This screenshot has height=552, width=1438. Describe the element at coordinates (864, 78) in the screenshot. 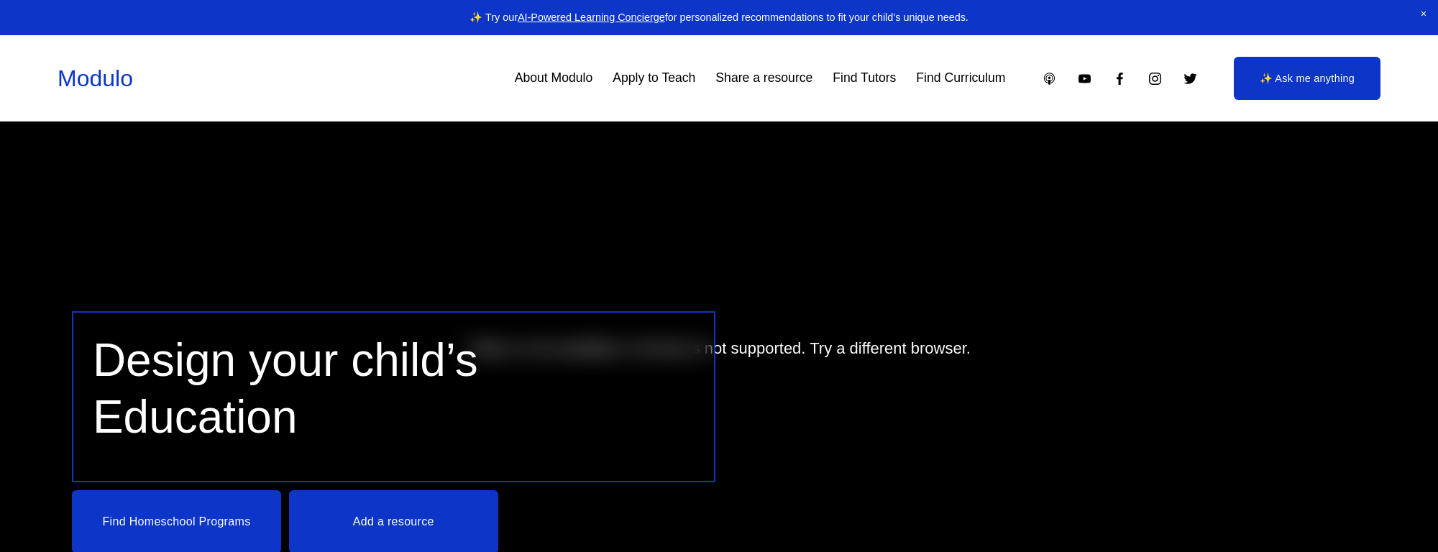

I see `a: Find Tutors` at that location.